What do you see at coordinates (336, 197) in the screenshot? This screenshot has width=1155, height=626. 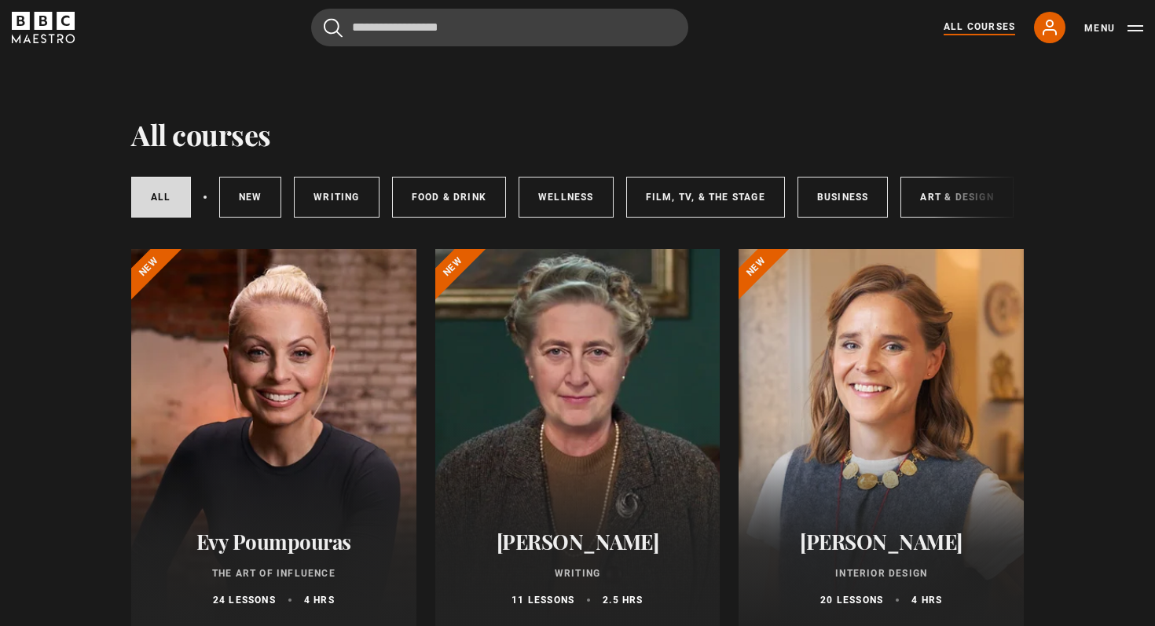 I see `a: Writing` at bounding box center [336, 197].